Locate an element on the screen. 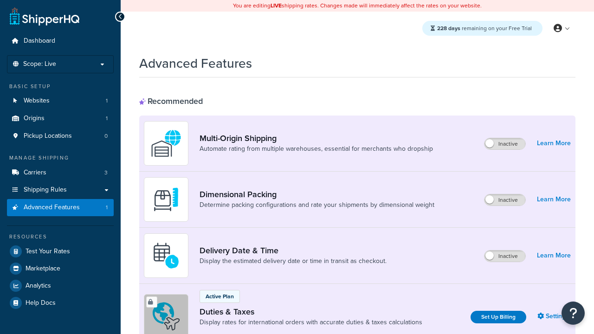  span: Marketplace is located at coordinates (43, 269).